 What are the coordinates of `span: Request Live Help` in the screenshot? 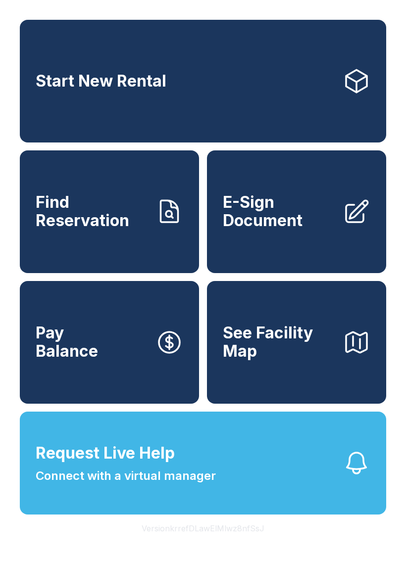 It's located at (105, 453).